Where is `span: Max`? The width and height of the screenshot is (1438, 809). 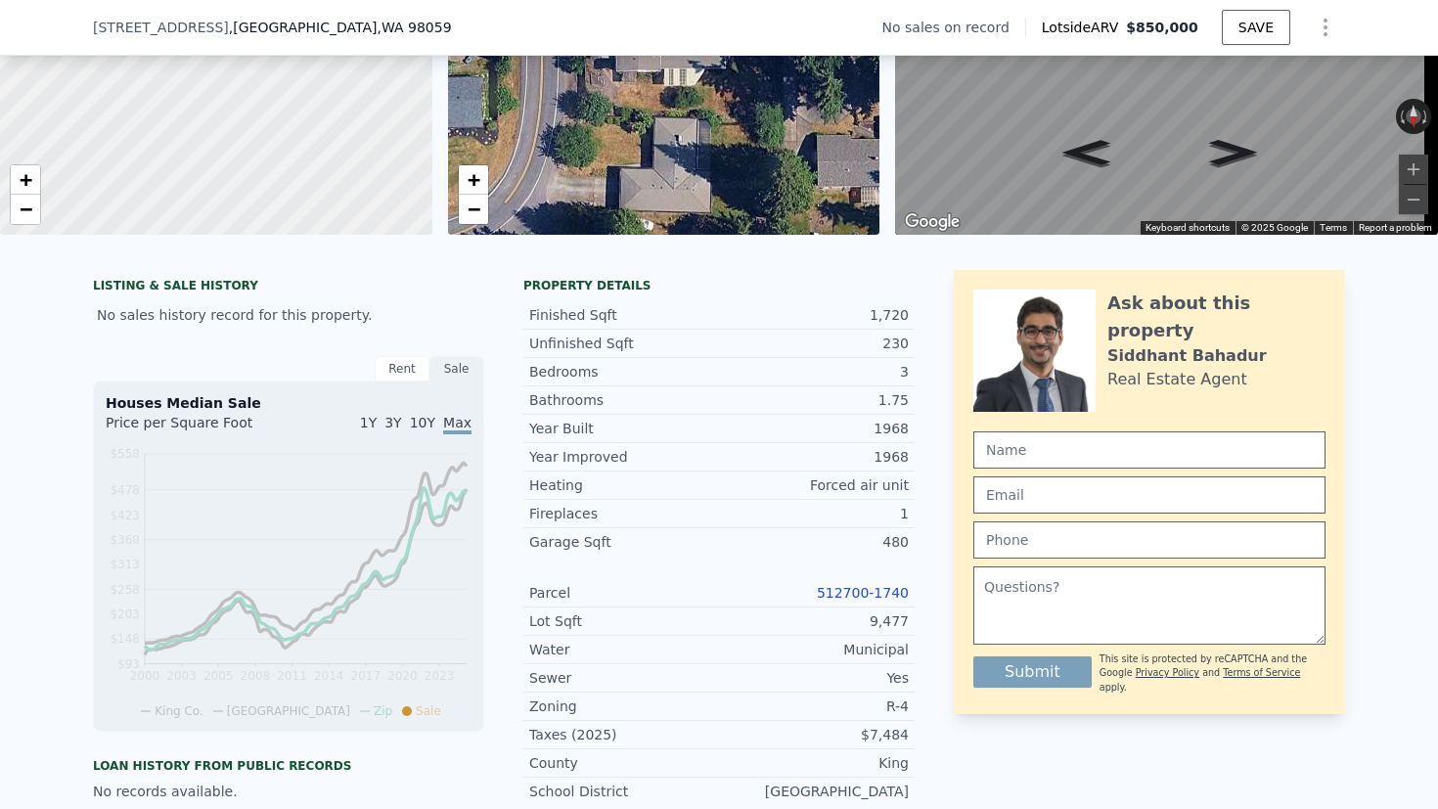 span: Max is located at coordinates (457, 424).